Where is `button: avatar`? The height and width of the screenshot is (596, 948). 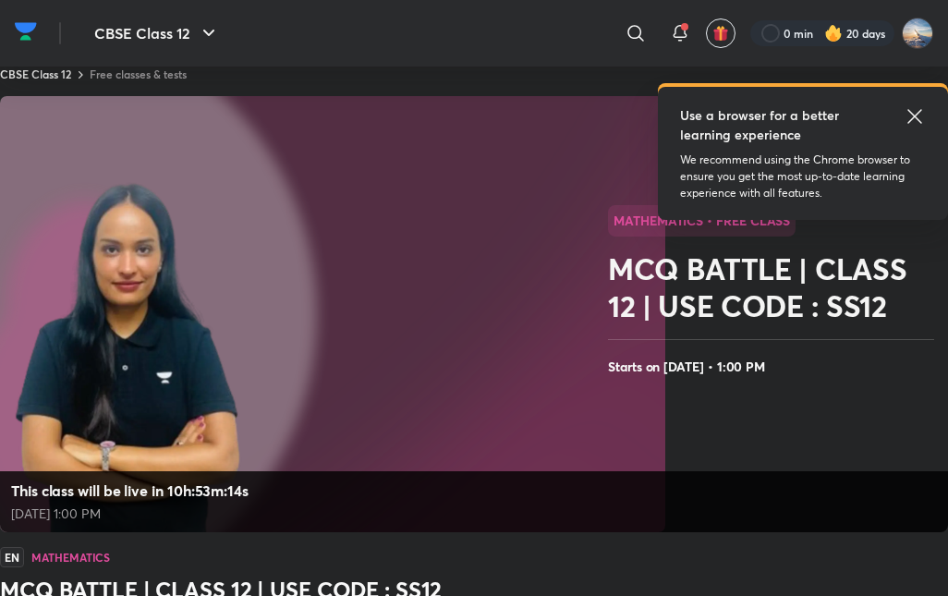
button: avatar is located at coordinates (720, 33).